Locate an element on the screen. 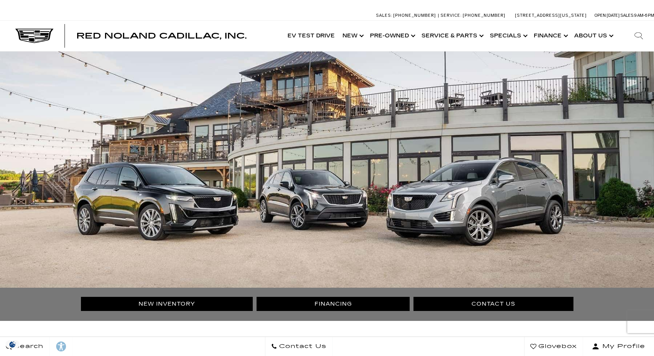 The height and width of the screenshot is (356, 654). a: Glovebox is located at coordinates (554, 347).